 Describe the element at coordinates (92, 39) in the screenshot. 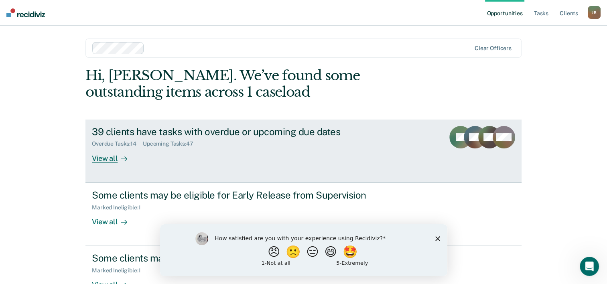

I see `div: 1 - Not at all` at that location.